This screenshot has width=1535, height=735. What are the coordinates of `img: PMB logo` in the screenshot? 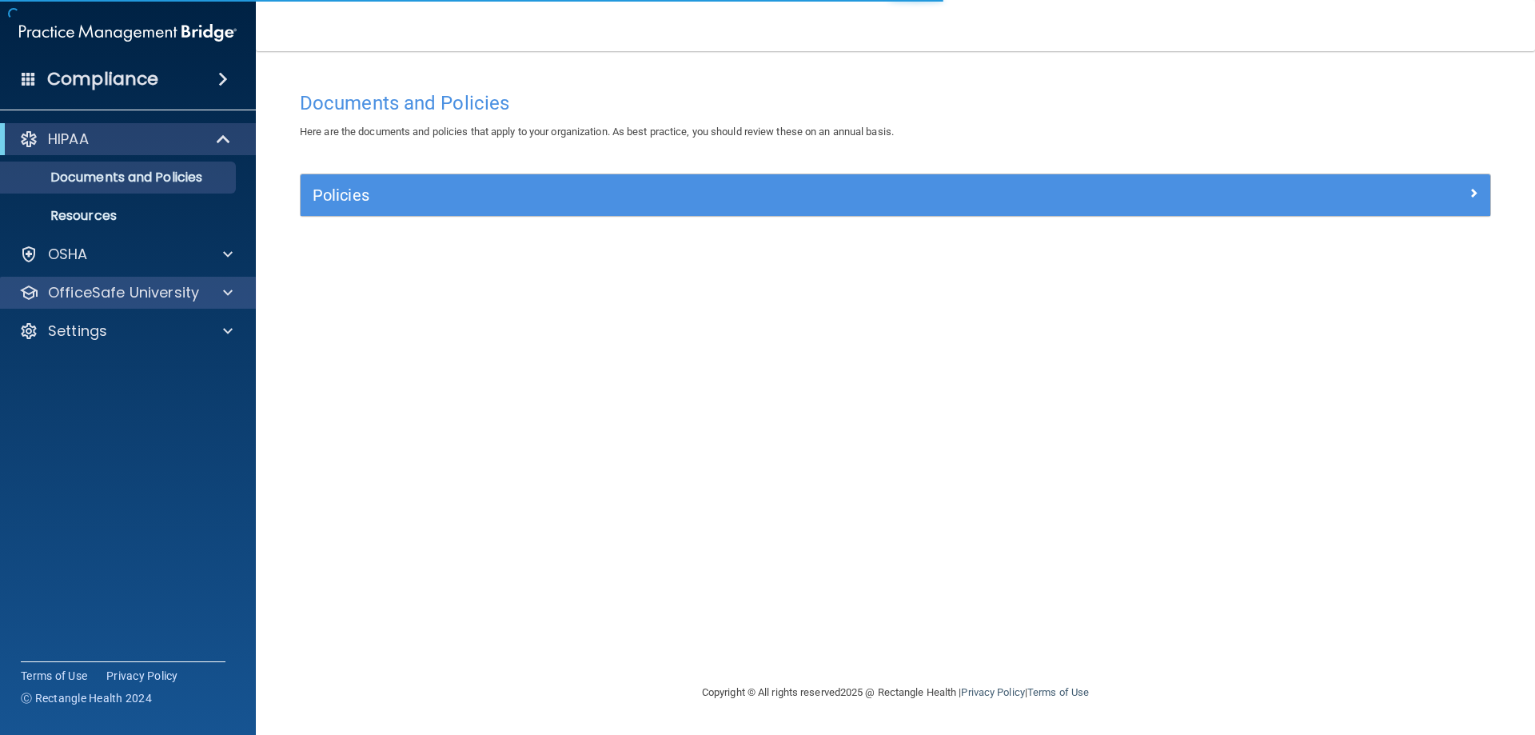 It's located at (128, 33).